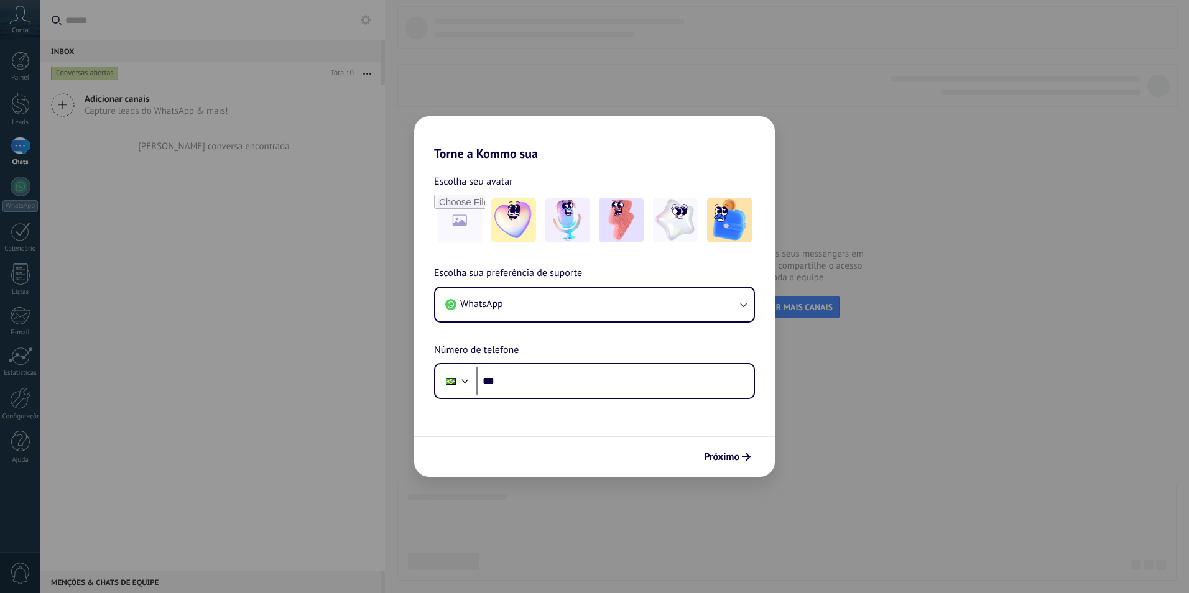 This screenshot has width=1189, height=593. Describe the element at coordinates (473, 182) in the screenshot. I see `span: Escolha seu avatar` at that location.